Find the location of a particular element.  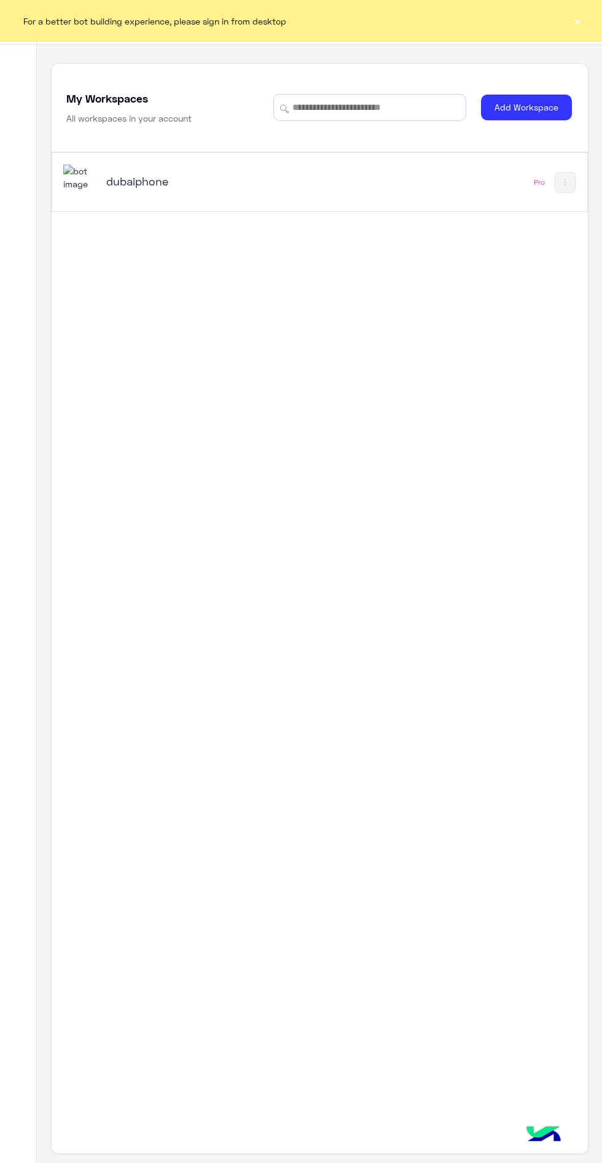

img: 1403182699927242 is located at coordinates (80, 177).